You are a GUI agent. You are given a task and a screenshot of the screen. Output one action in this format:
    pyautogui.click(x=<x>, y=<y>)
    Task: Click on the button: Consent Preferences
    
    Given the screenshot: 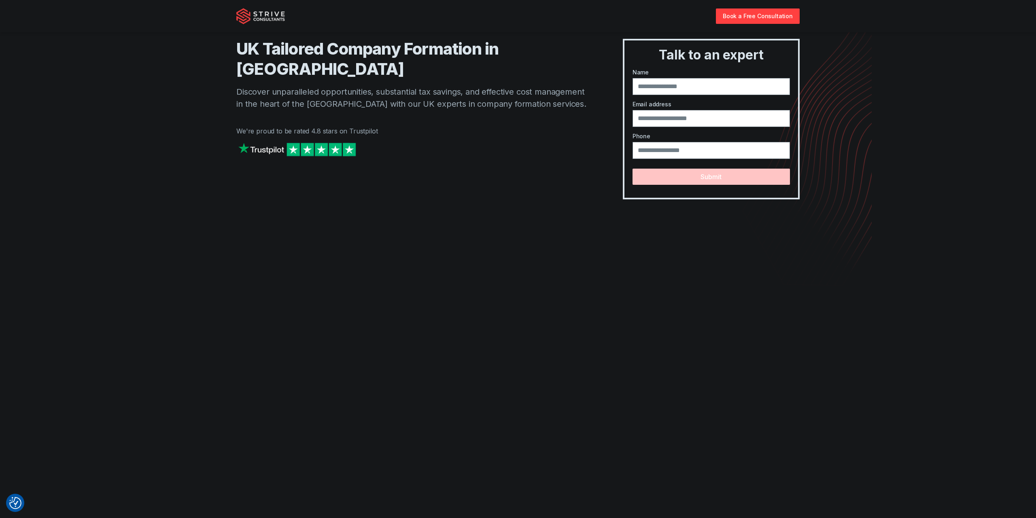 What is the action you would take?
    pyautogui.click(x=15, y=503)
    